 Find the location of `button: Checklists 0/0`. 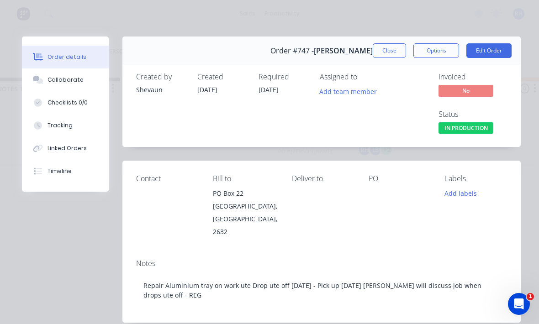

button: Checklists 0/0 is located at coordinates (65, 103).